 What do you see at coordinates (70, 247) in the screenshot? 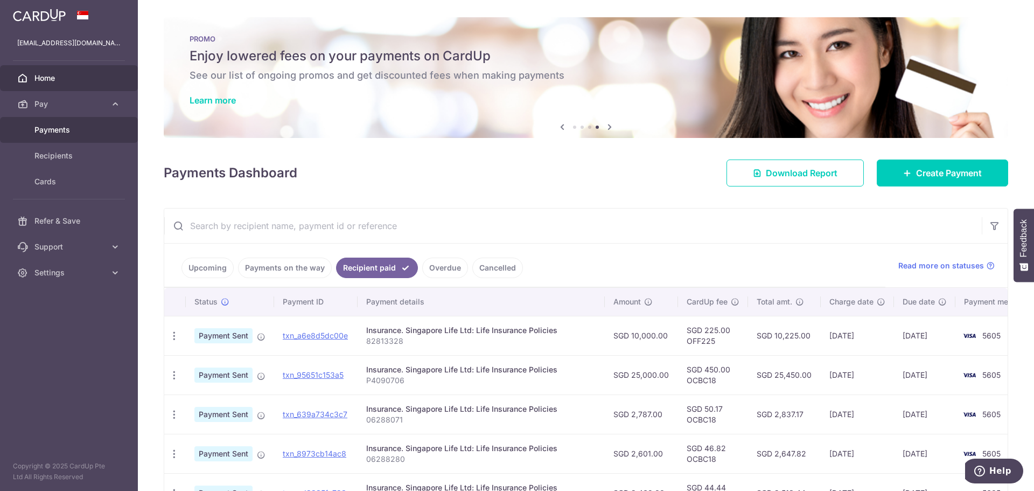
I see `span: Support` at bounding box center [70, 247].